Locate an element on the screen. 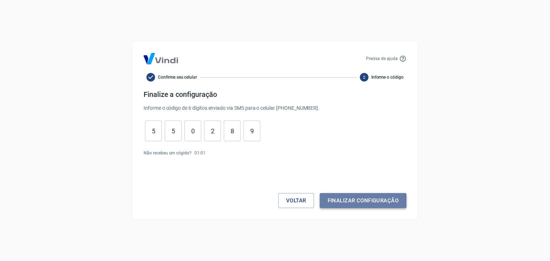 The height and width of the screenshot is (261, 550). text: 2 is located at coordinates (364, 77).